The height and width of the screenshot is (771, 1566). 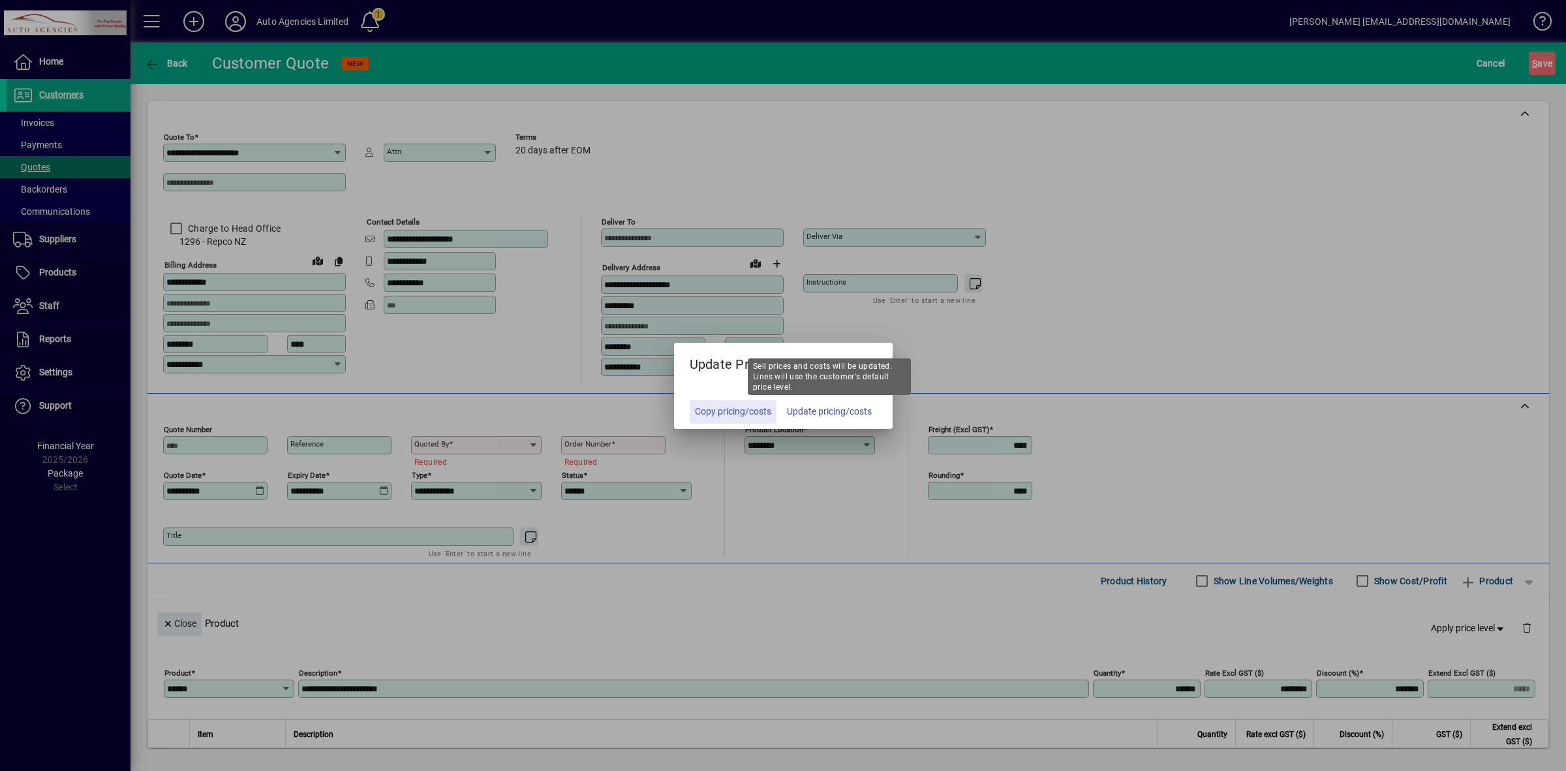 I want to click on h5: Update Pricing?, so click(x=783, y=361).